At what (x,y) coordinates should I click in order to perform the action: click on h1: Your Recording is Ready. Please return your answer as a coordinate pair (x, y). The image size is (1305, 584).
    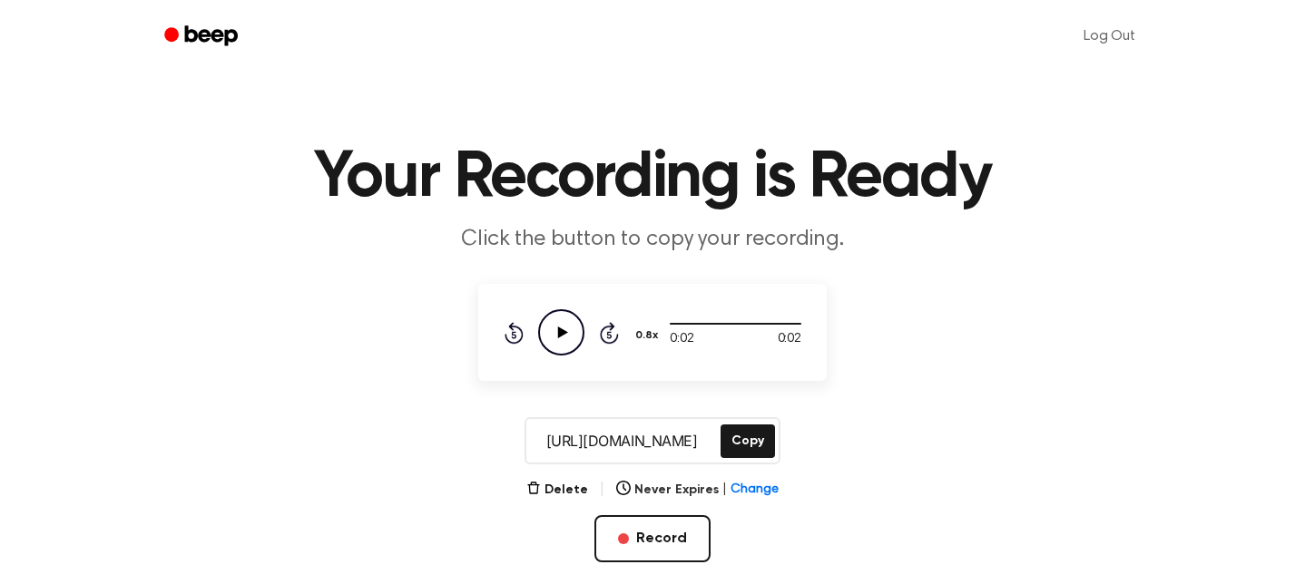
    Looking at the image, I should click on (652, 178).